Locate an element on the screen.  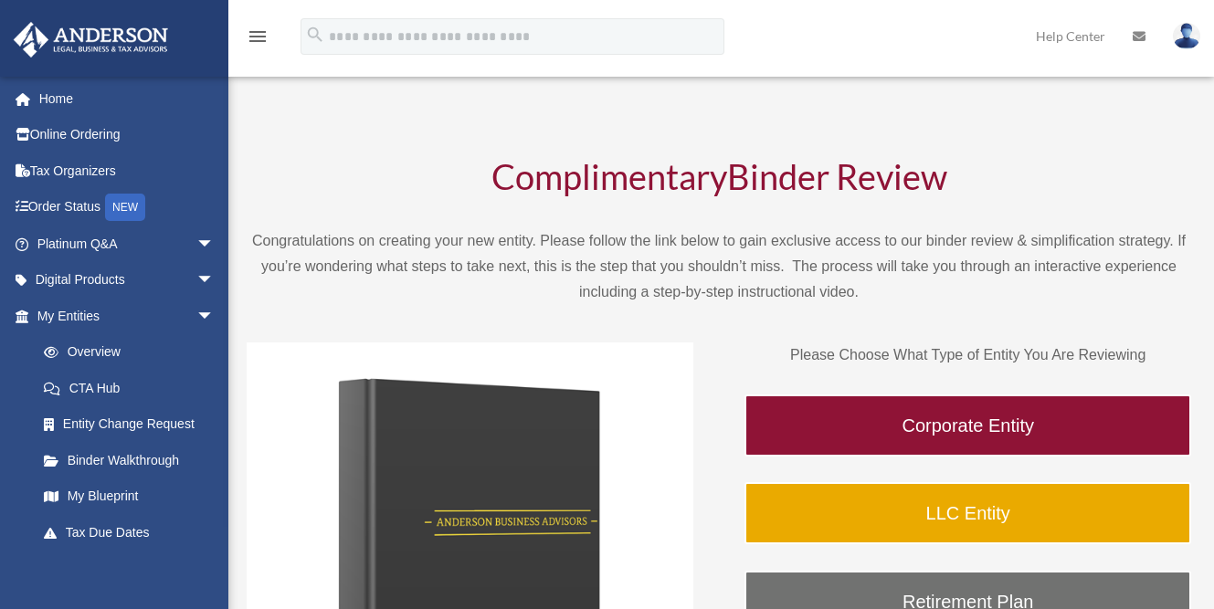
i: menu is located at coordinates (258, 37).